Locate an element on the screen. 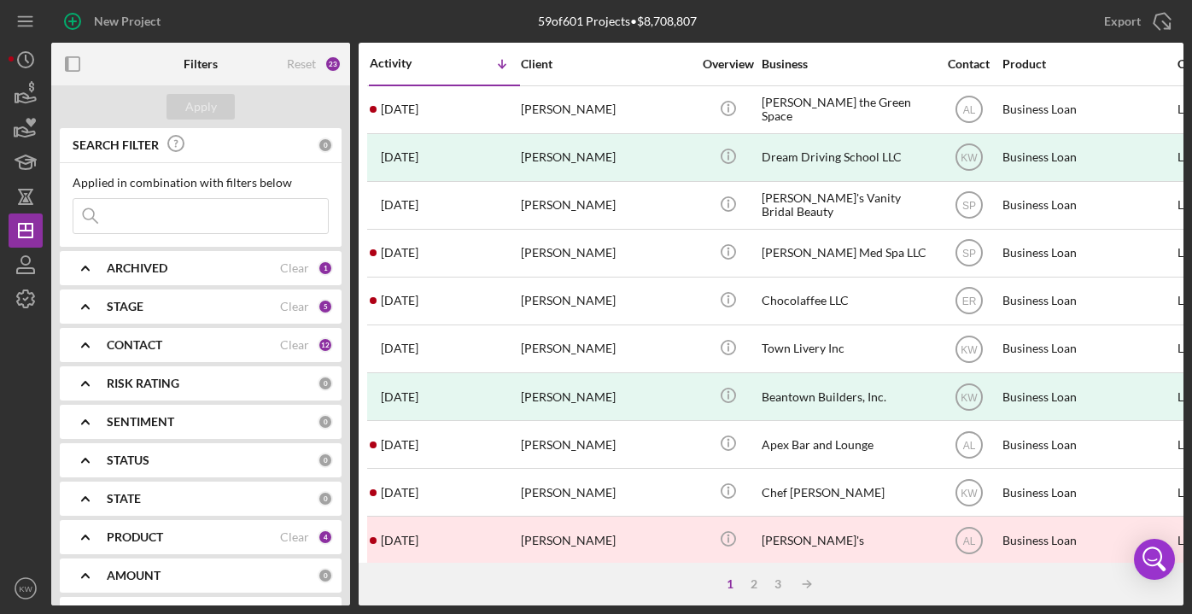 Image resolution: width=1192 pixels, height=614 pixels. div: 5 is located at coordinates (325, 307).